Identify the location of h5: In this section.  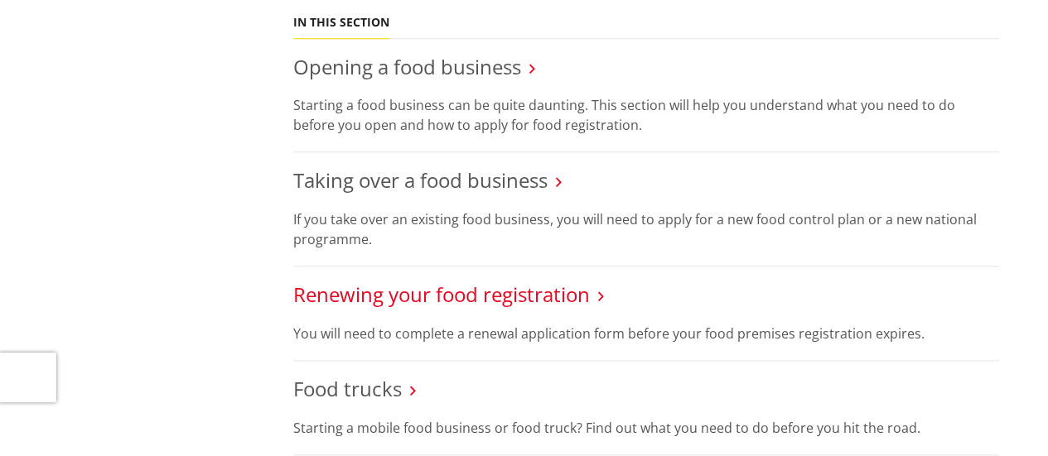
(341, 22).